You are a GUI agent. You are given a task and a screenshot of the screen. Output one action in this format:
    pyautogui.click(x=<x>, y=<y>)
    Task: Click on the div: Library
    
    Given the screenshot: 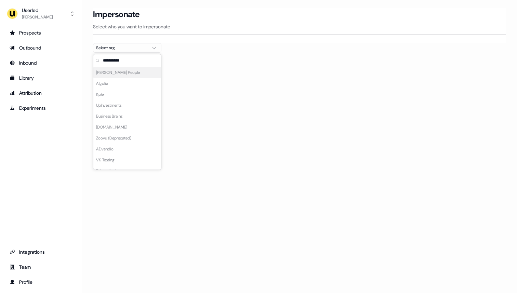 What is the action you would take?
    pyautogui.click(x=41, y=78)
    